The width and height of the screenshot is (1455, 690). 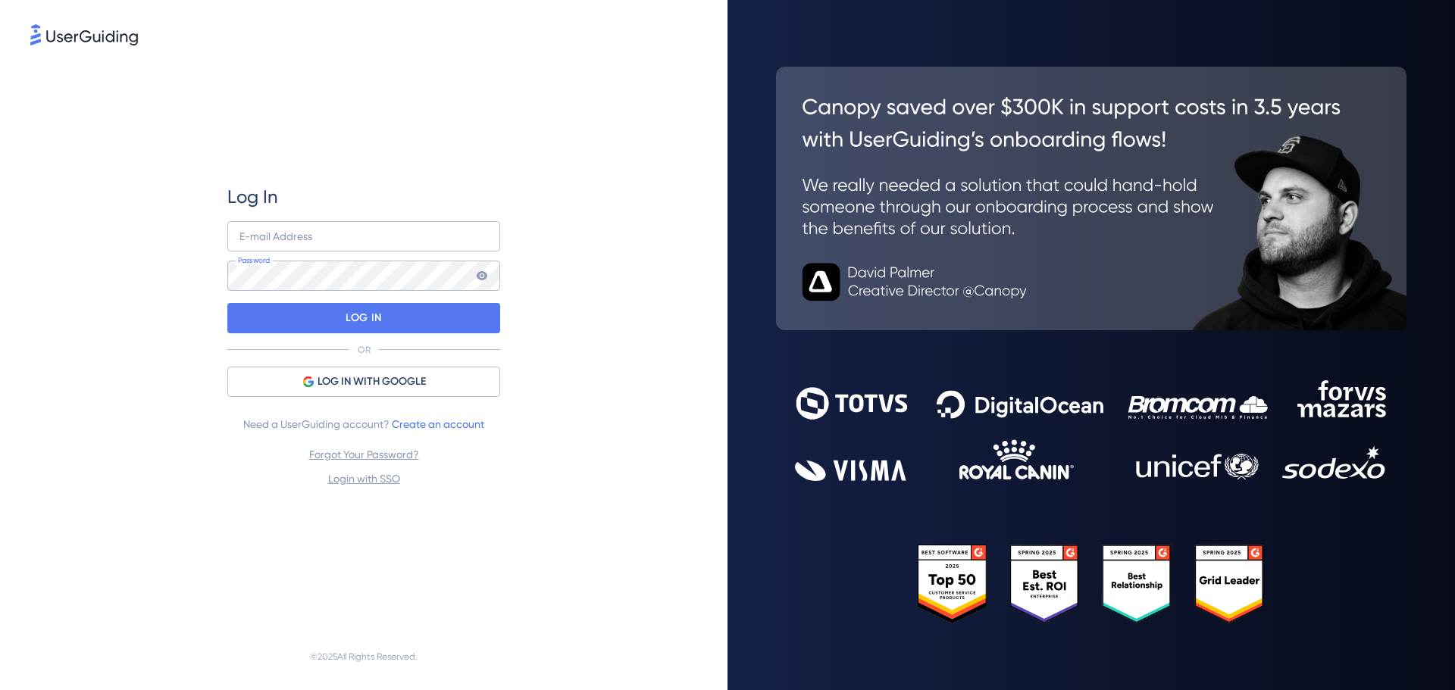 What do you see at coordinates (364, 657) in the screenshot?
I see `span: © 2025 All Rights Reserved.` at bounding box center [364, 657].